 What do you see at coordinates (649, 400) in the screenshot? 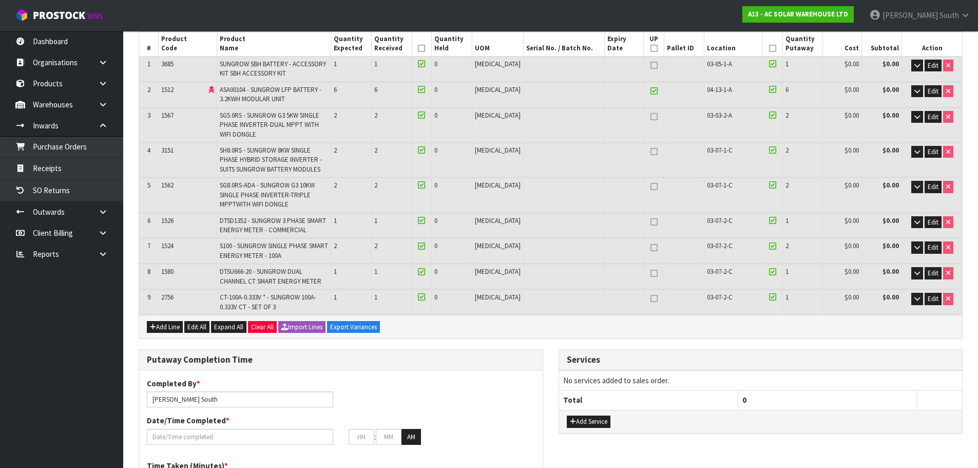
I see `th: Total` at bounding box center [649, 400].